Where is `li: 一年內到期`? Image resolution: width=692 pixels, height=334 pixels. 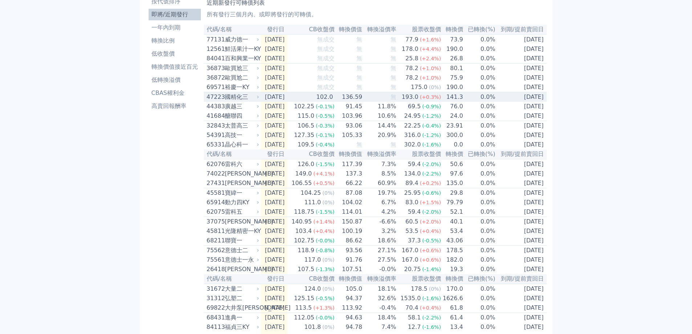
li: 一年內到期 is located at coordinates (175, 28).